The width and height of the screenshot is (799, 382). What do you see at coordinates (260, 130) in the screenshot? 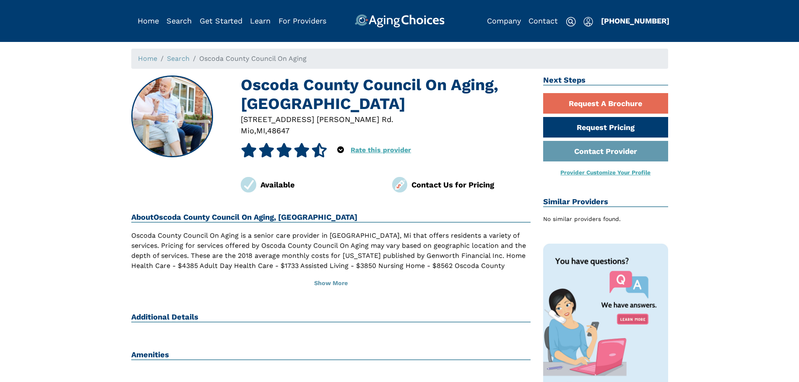
I see `span: MI` at bounding box center [260, 130].